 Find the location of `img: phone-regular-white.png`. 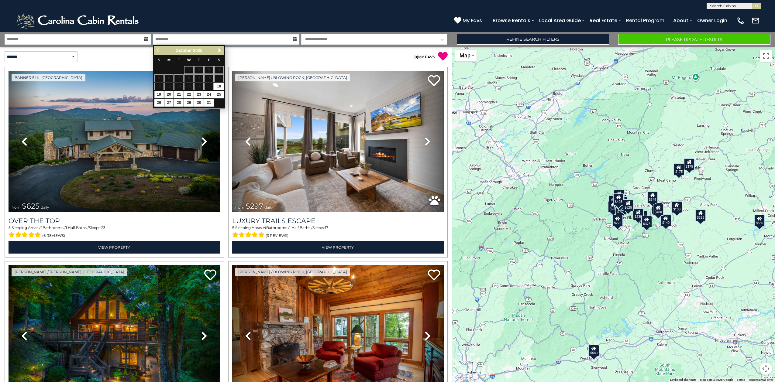

img: phone-regular-white.png is located at coordinates (741, 21).